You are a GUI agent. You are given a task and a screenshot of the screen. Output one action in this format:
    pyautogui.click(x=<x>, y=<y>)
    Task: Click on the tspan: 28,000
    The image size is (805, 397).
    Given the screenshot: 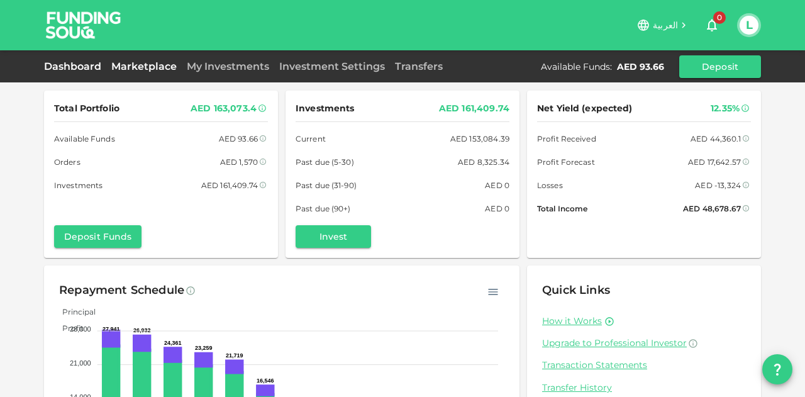 What is the action you would take?
    pyautogui.click(x=80, y=329)
    